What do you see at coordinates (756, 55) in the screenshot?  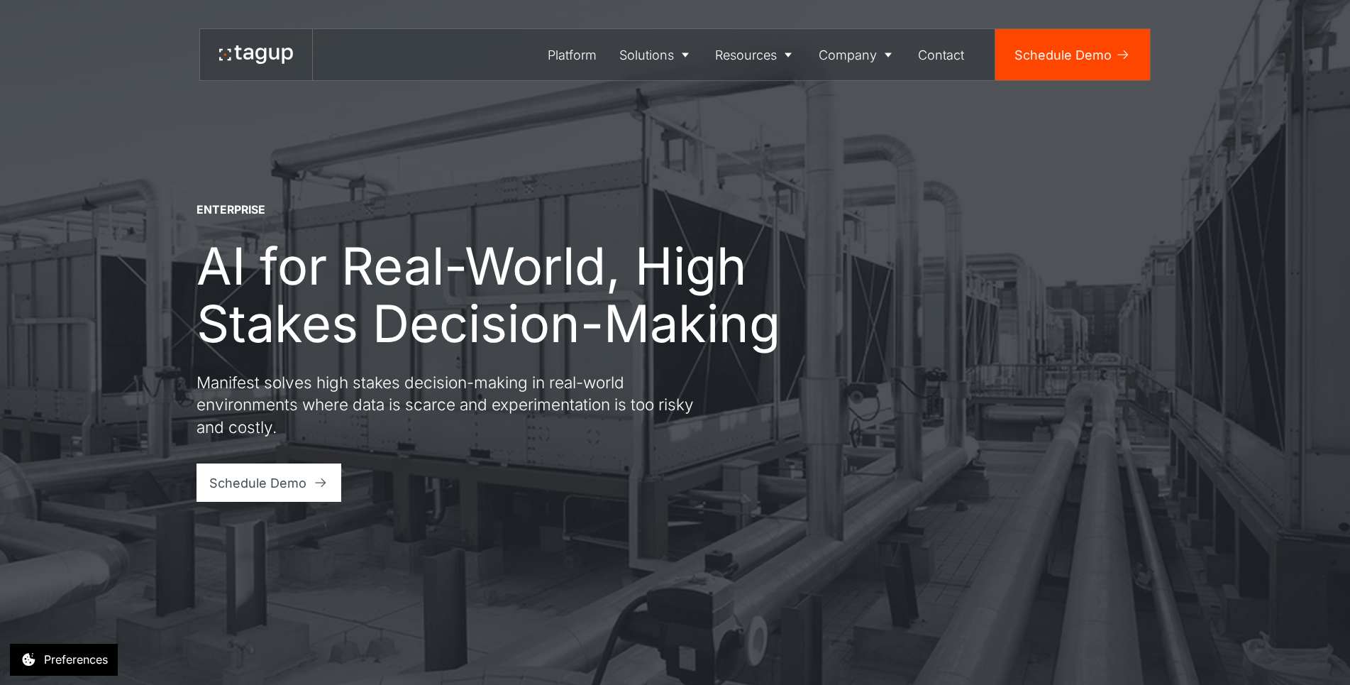 I see `a: Resources` at bounding box center [756, 55].